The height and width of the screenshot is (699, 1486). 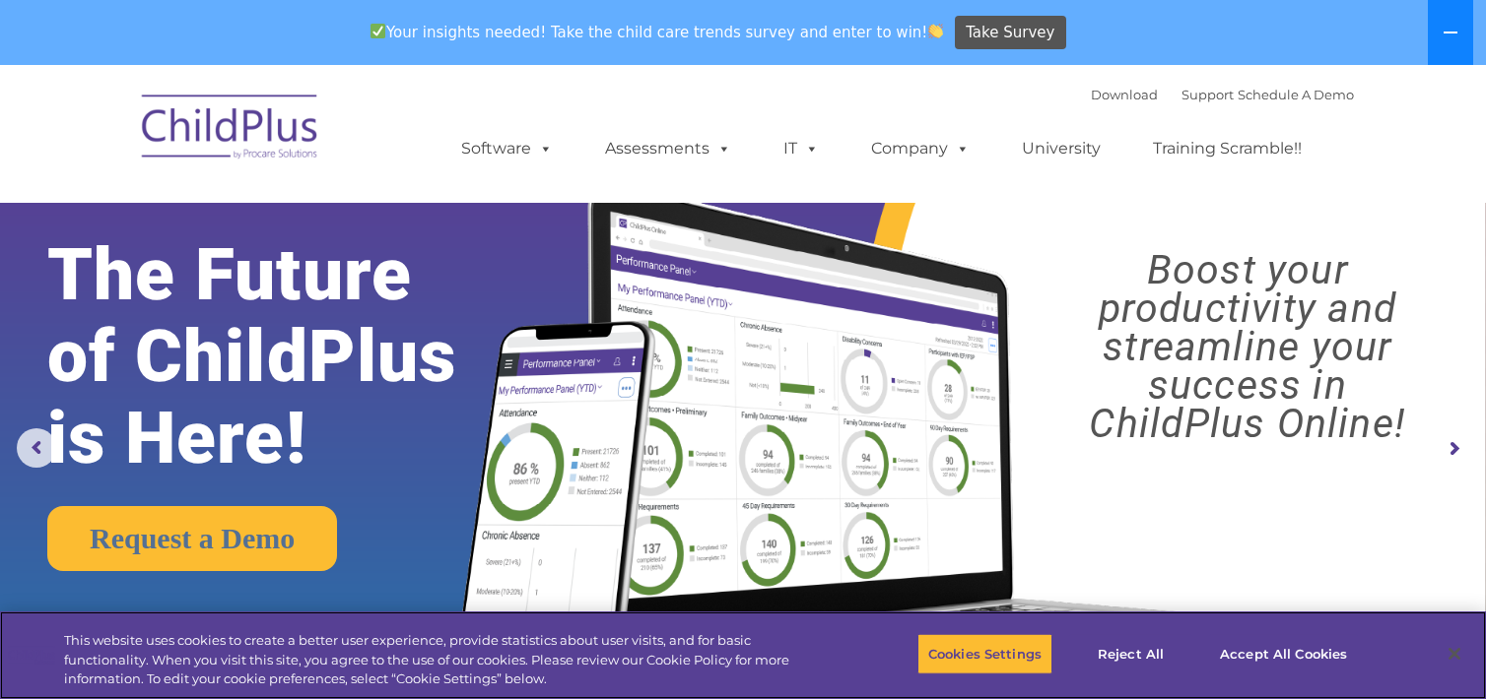 I want to click on img: ChildPlus by Procare Solutions, so click(x=231, y=130).